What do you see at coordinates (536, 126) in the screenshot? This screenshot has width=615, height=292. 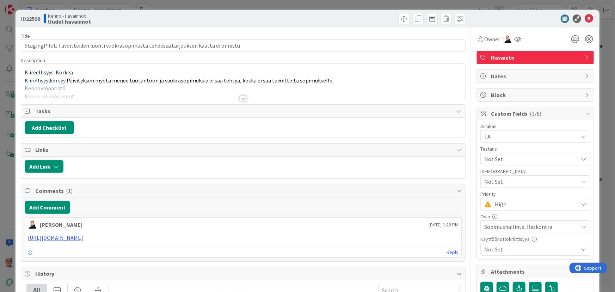 I see `div: Asiakas` at bounding box center [536, 126].